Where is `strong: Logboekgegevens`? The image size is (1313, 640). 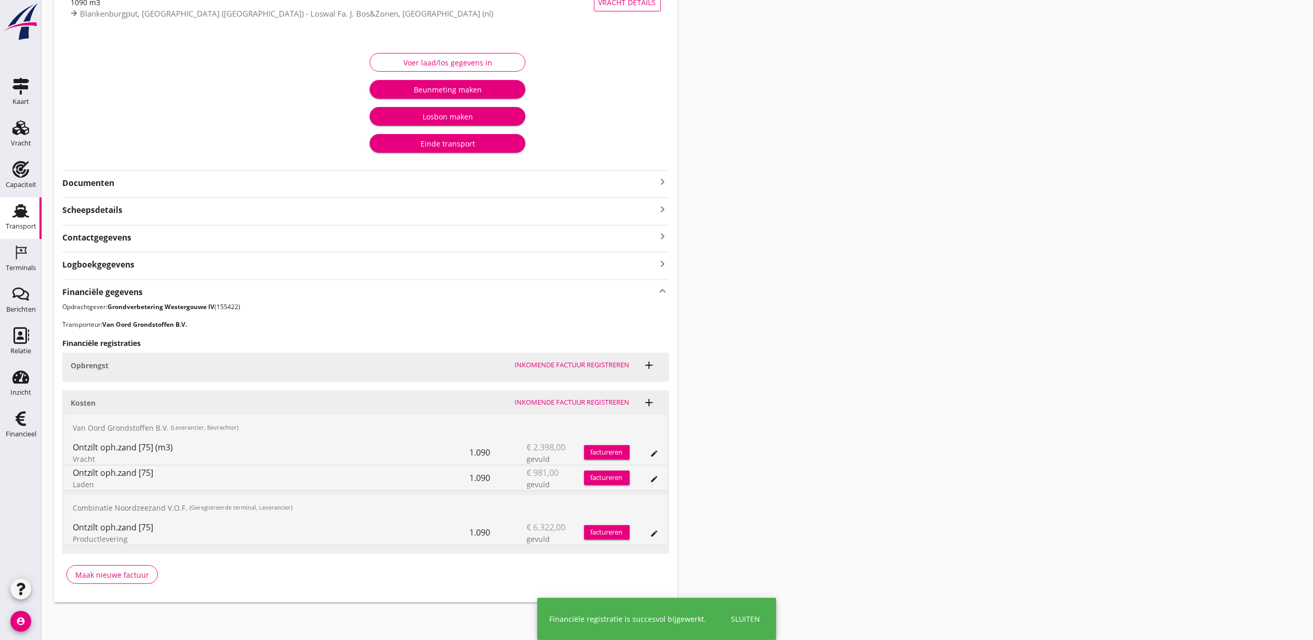 strong: Logboekgegevens is located at coordinates (98, 264).